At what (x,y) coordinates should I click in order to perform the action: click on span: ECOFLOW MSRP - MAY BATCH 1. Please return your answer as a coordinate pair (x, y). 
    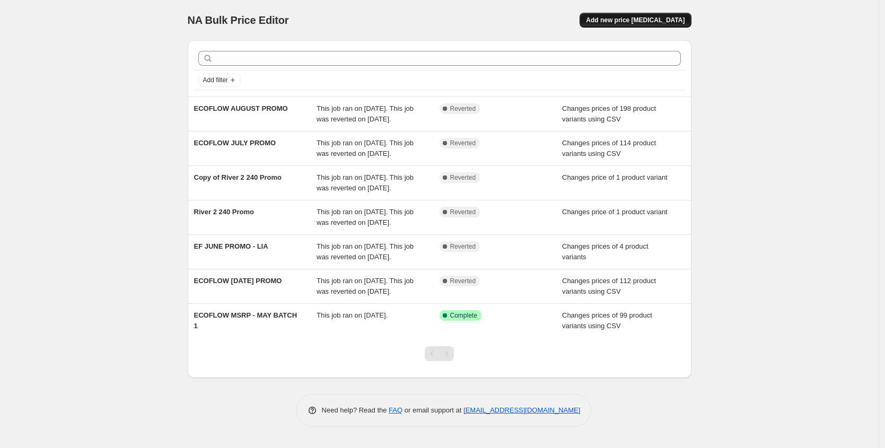
    Looking at the image, I should click on (245, 320).